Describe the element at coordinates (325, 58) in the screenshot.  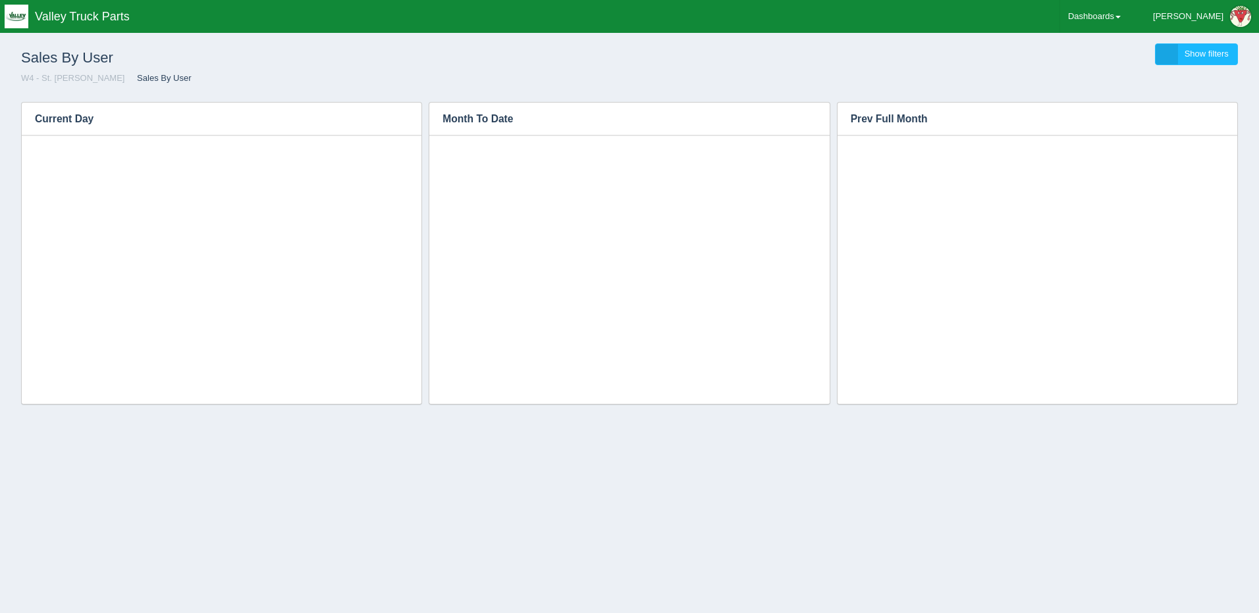
I see `h1: Sales By User` at that location.